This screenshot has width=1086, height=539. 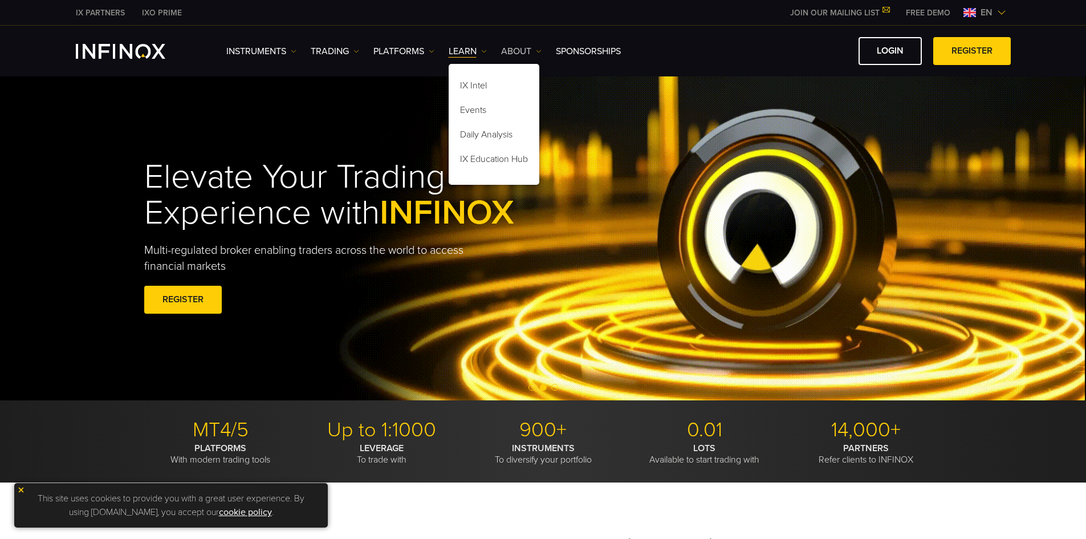 I want to click on a: TRADING, so click(x=335, y=51).